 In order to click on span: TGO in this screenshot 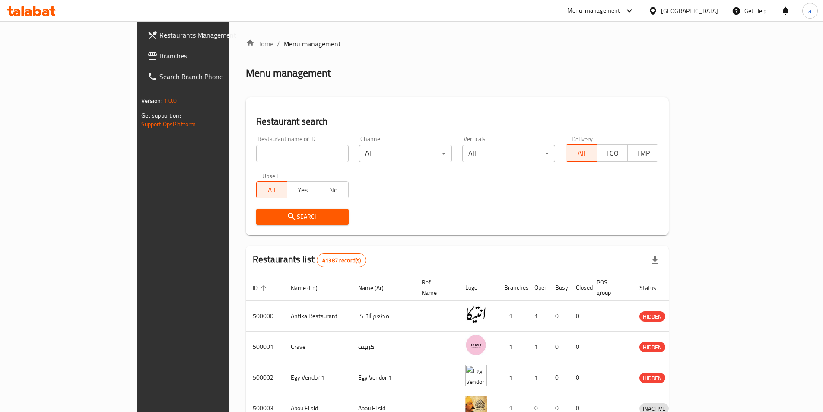, I will do `click(612, 153)`.